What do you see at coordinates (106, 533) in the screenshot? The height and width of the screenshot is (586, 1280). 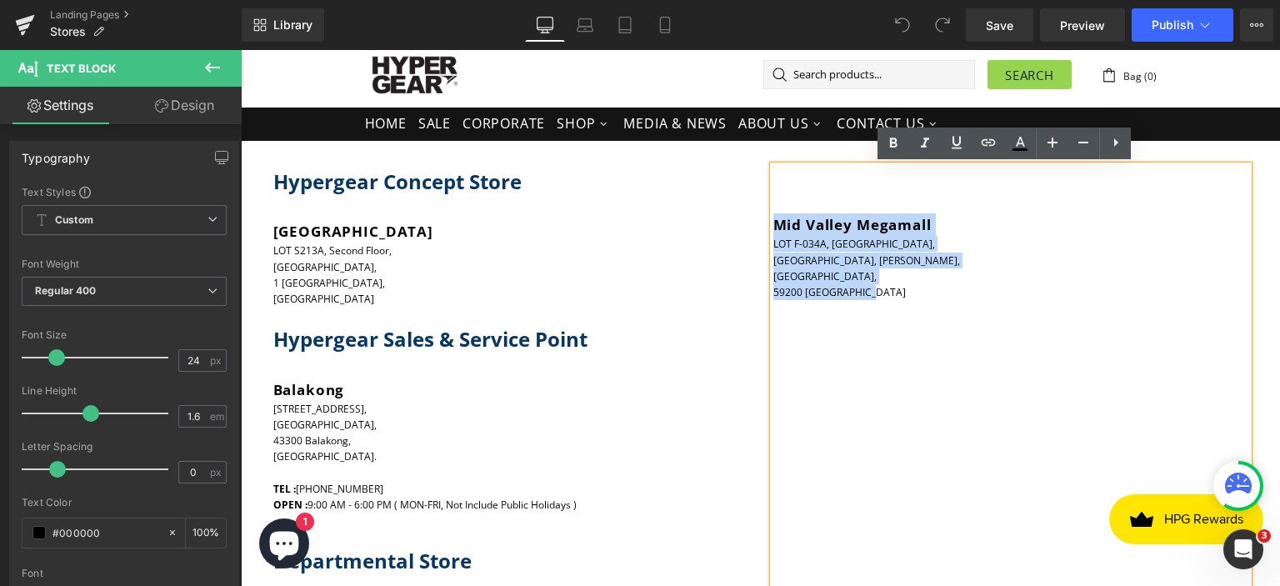 I see `input: Color` at bounding box center [106, 533].